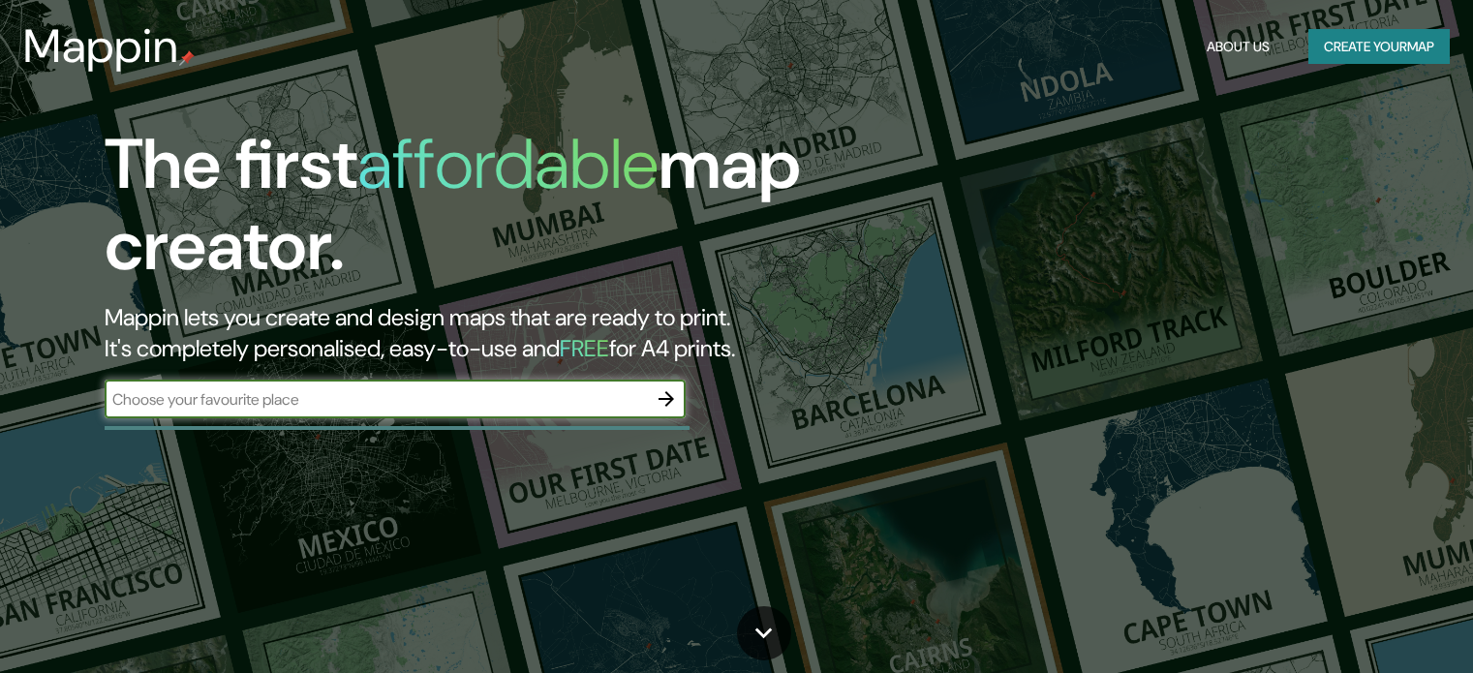 The image size is (1473, 673). What do you see at coordinates (473, 213) in the screenshot?
I see `h1: The first map creator.` at bounding box center [473, 213].